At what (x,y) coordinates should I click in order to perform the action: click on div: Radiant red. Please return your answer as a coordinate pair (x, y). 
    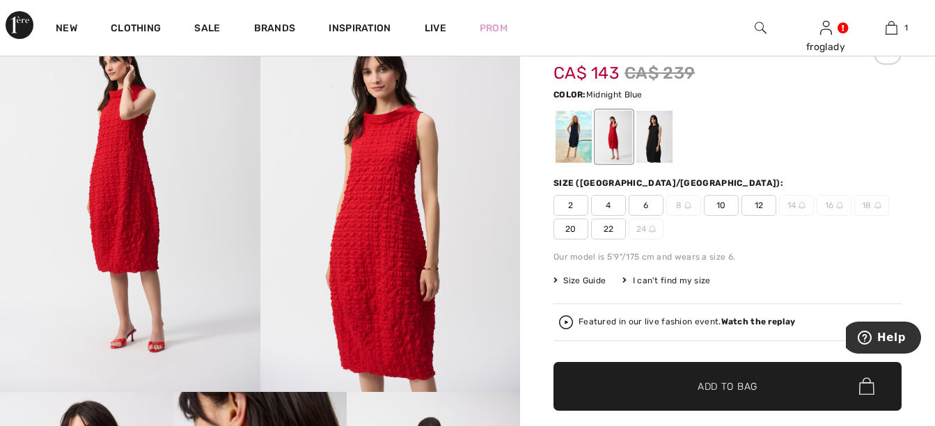
    Looking at the image, I should click on (614, 136).